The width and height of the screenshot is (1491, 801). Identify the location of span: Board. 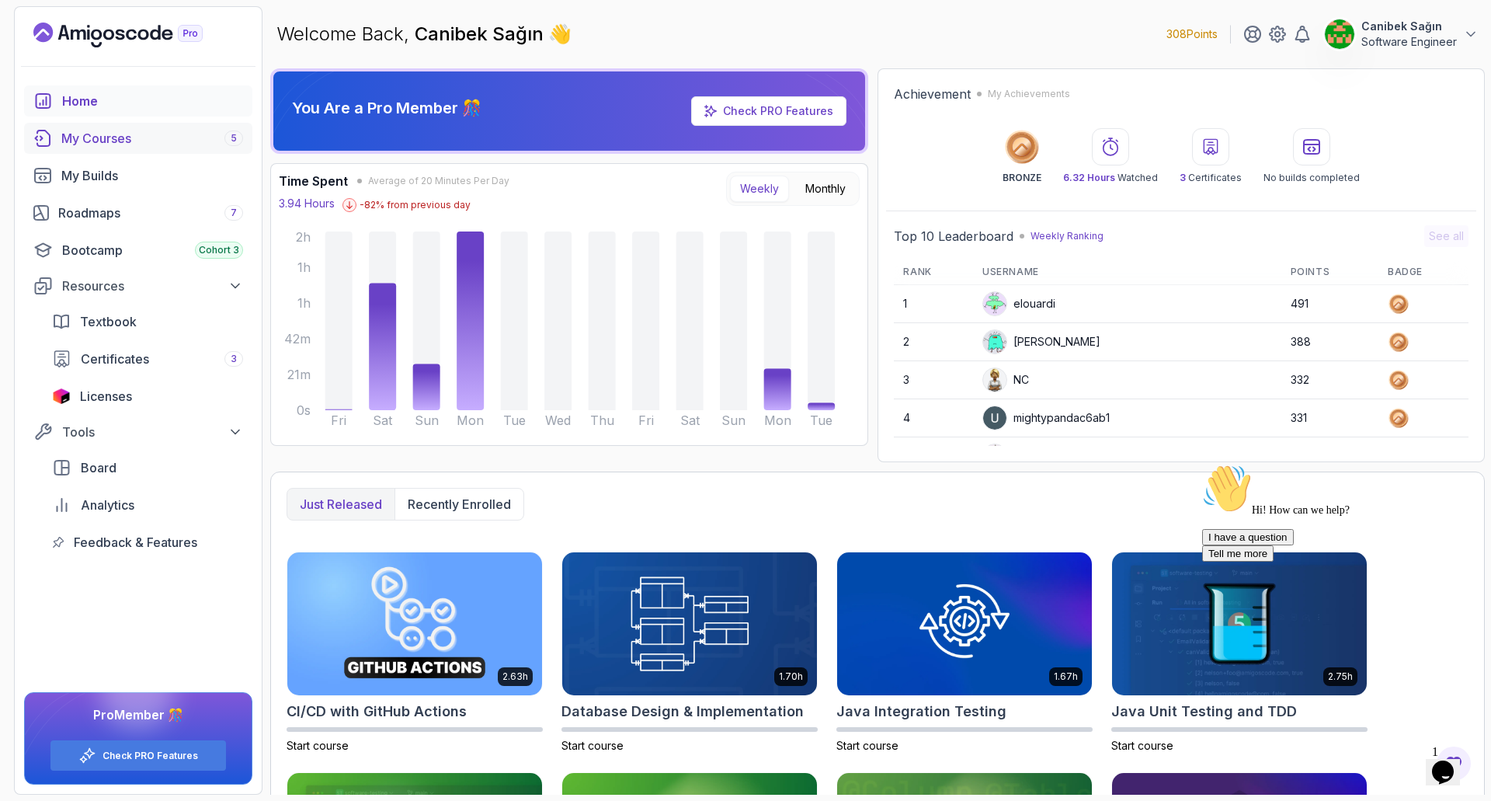
(99, 467).